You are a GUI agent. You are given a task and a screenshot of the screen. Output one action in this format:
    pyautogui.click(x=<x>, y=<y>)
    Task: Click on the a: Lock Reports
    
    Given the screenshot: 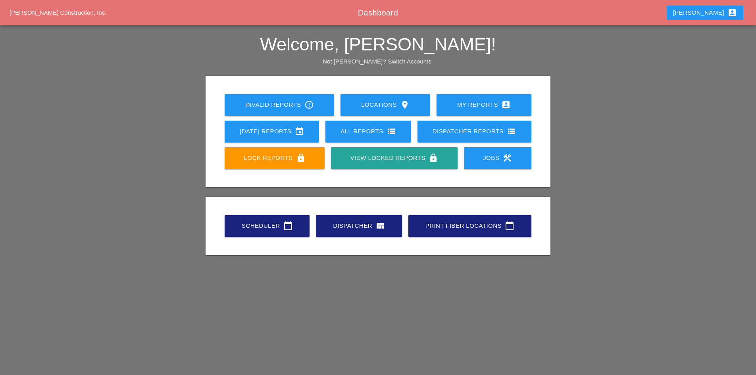 What is the action you would take?
    pyautogui.click(x=274, y=158)
    